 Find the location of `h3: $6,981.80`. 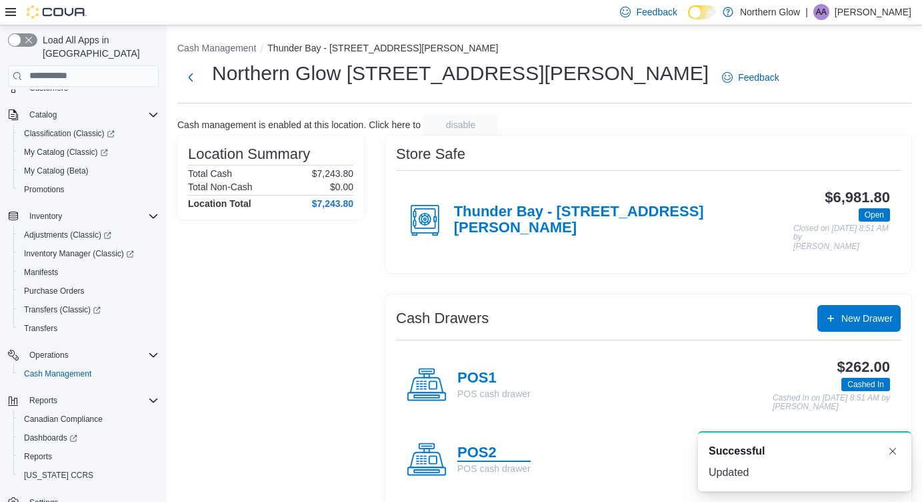

h3: $6,981.80 is located at coordinates (858, 197).